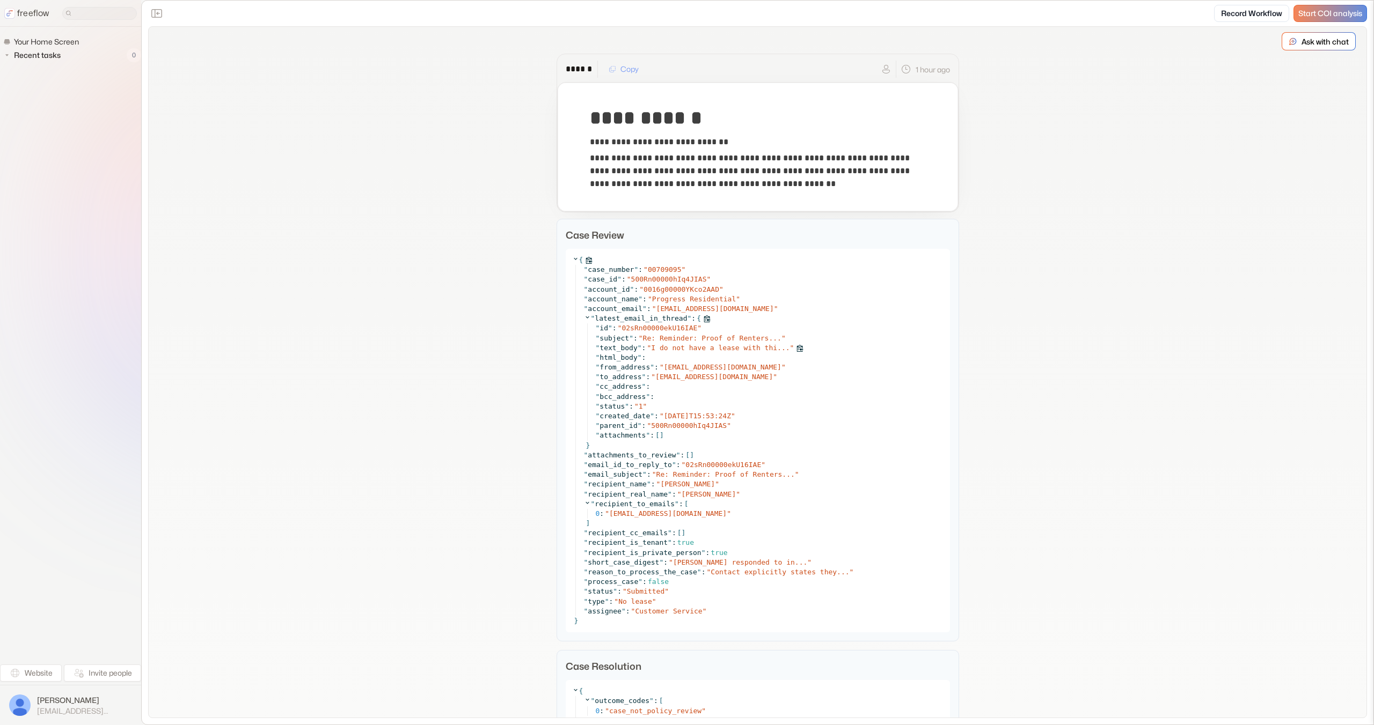 Image resolution: width=1374 pixels, height=725 pixels. I want to click on span: created_date, so click(625, 416).